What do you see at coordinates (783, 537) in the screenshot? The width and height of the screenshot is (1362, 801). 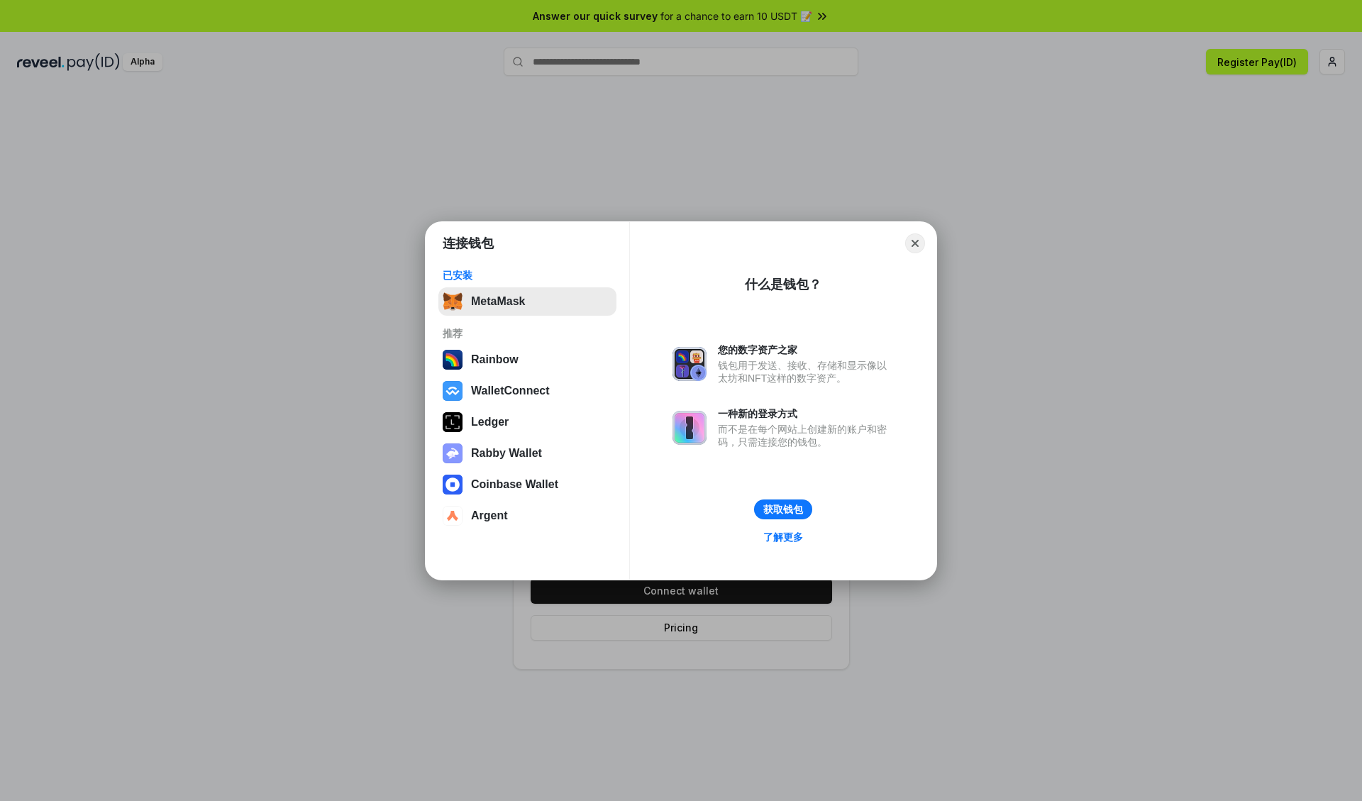 I see `div: 了解更多` at bounding box center [783, 537].